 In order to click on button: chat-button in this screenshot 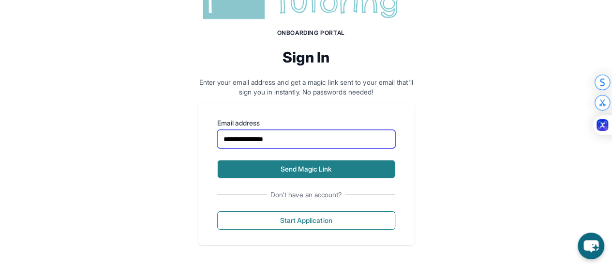, I will do `click(591, 245)`.